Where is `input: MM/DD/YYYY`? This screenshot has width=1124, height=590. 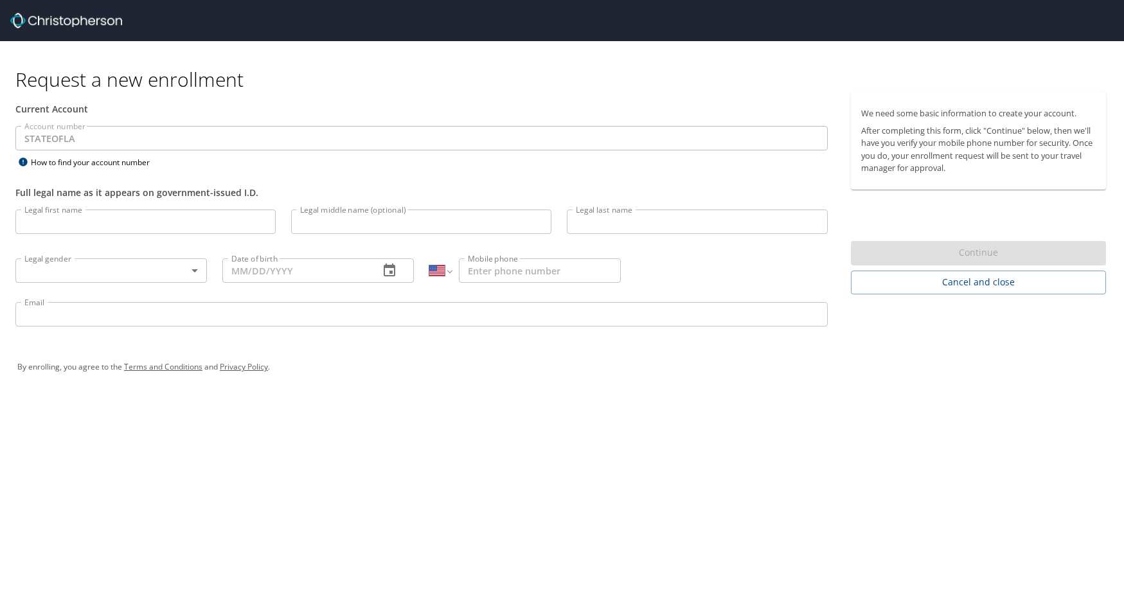
input: MM/DD/YYYY is located at coordinates (296, 271).